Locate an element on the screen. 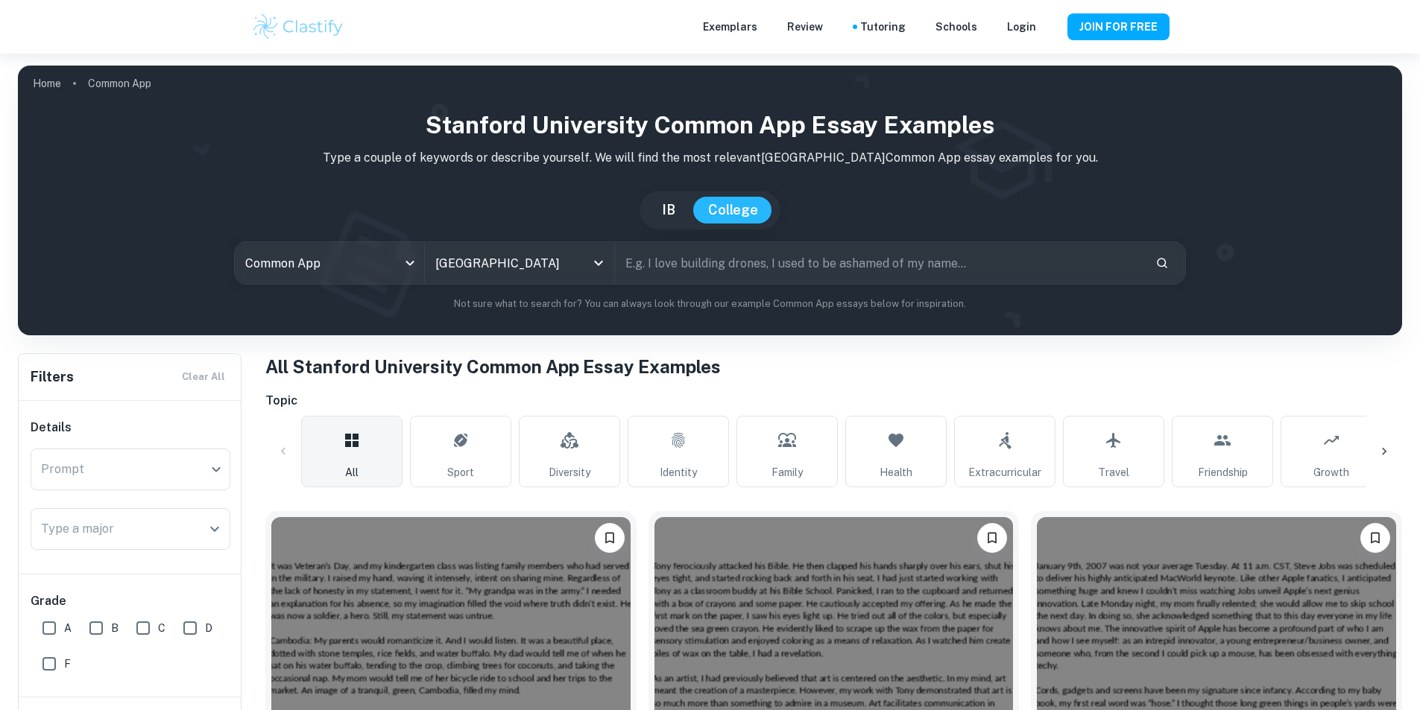 The image size is (1420, 710). img: profile cover is located at coordinates (710, 200).